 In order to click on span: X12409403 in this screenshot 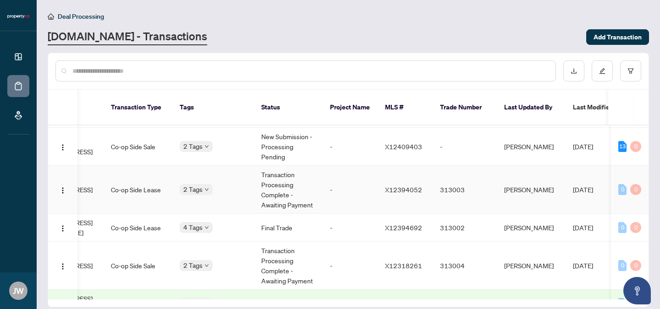, I will do `click(403, 147)`.